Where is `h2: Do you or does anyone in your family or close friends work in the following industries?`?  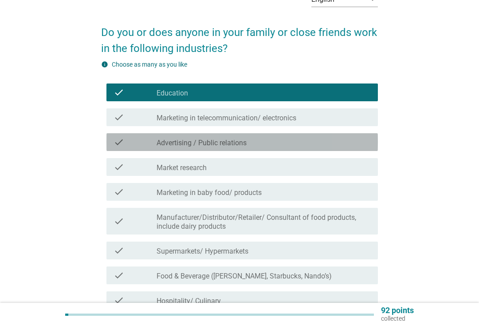
h2: Do you or does anyone in your family or close friends work in the following industries? is located at coordinates (240, 36).